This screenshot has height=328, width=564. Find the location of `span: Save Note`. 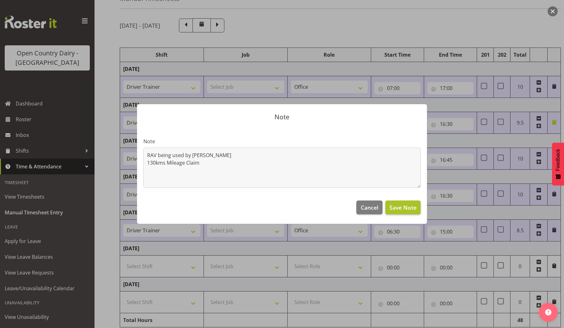

span: Save Note is located at coordinates (403, 208).